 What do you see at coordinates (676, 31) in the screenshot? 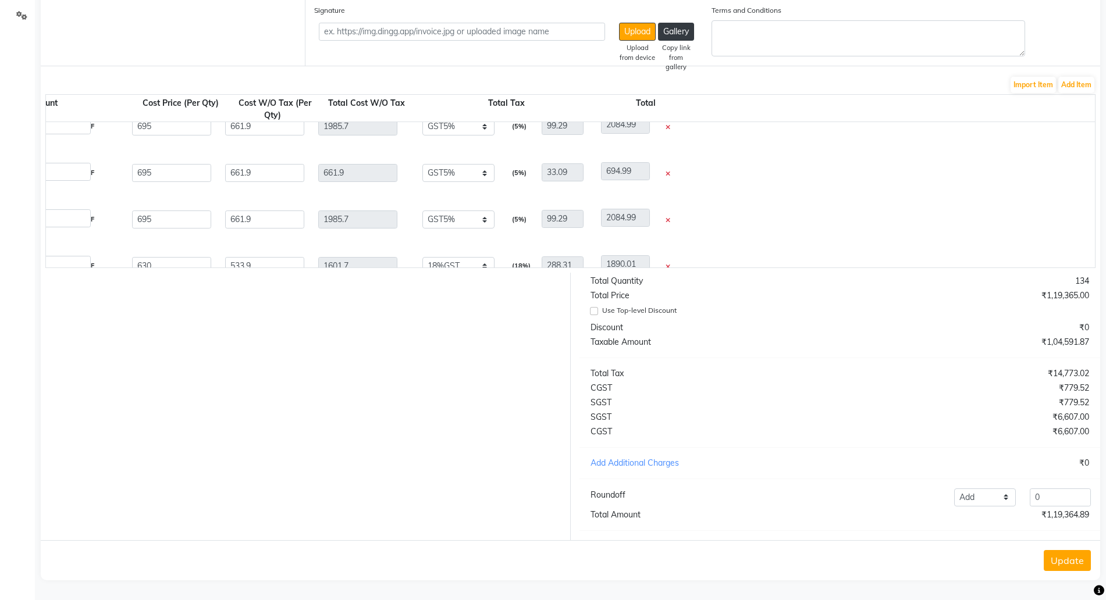
I see `button: Gallery` at bounding box center [676, 31].